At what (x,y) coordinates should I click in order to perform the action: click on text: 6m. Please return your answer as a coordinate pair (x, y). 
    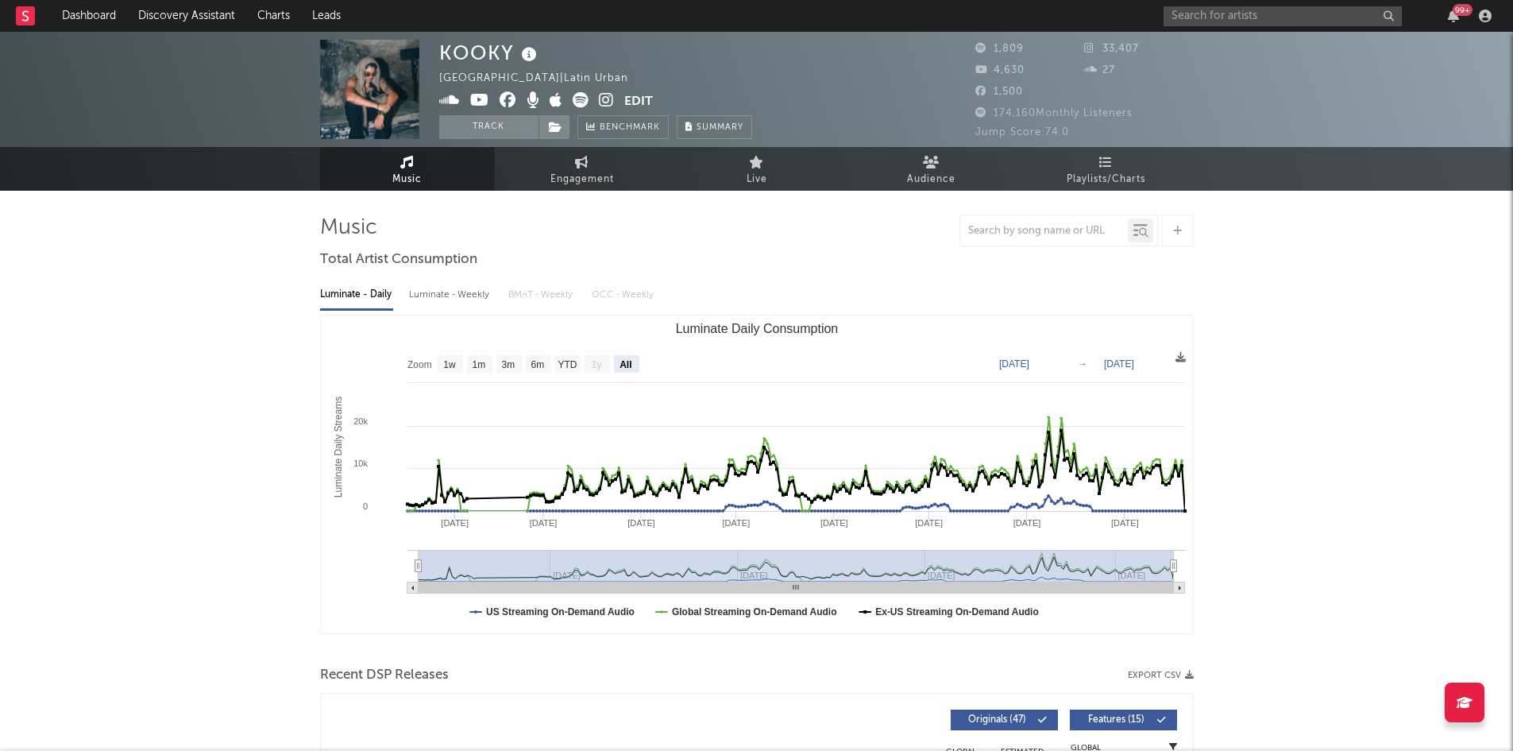
    Looking at the image, I should click on (537, 365).